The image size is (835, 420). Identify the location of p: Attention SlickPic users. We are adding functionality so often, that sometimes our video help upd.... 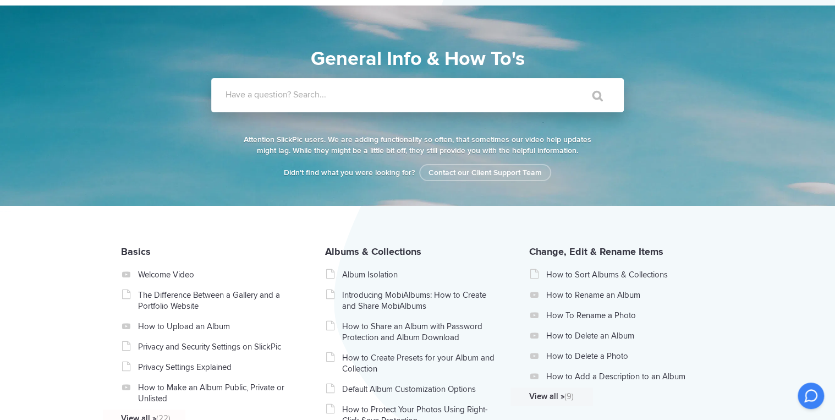
(418, 145).